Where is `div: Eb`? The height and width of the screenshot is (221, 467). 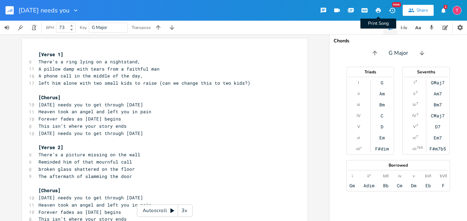
div: Eb is located at coordinates (428, 185).